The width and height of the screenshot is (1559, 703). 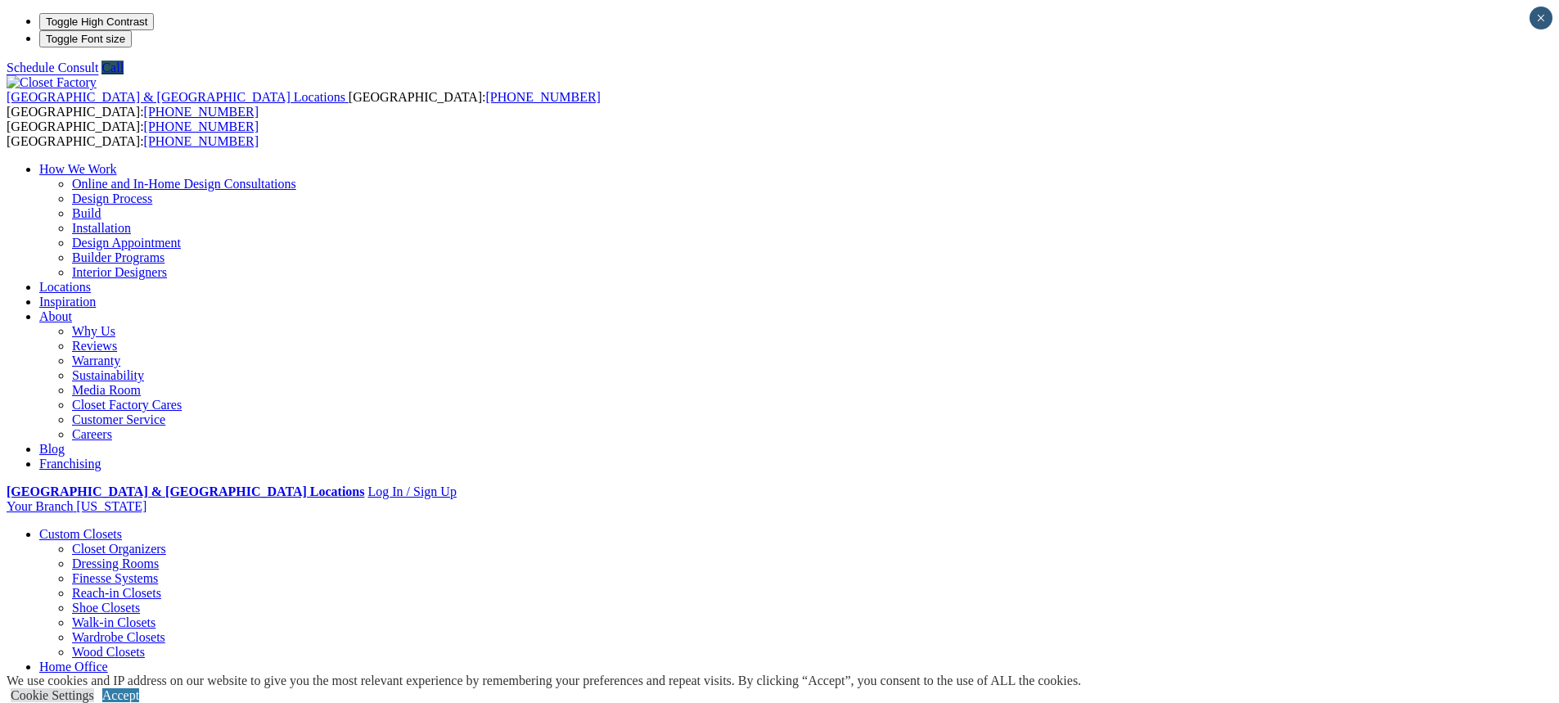 I want to click on a: Log In / Sign Up, so click(x=412, y=491).